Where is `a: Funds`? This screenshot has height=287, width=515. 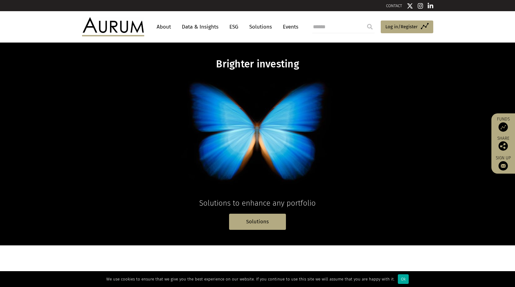
a: Funds is located at coordinates (504, 124).